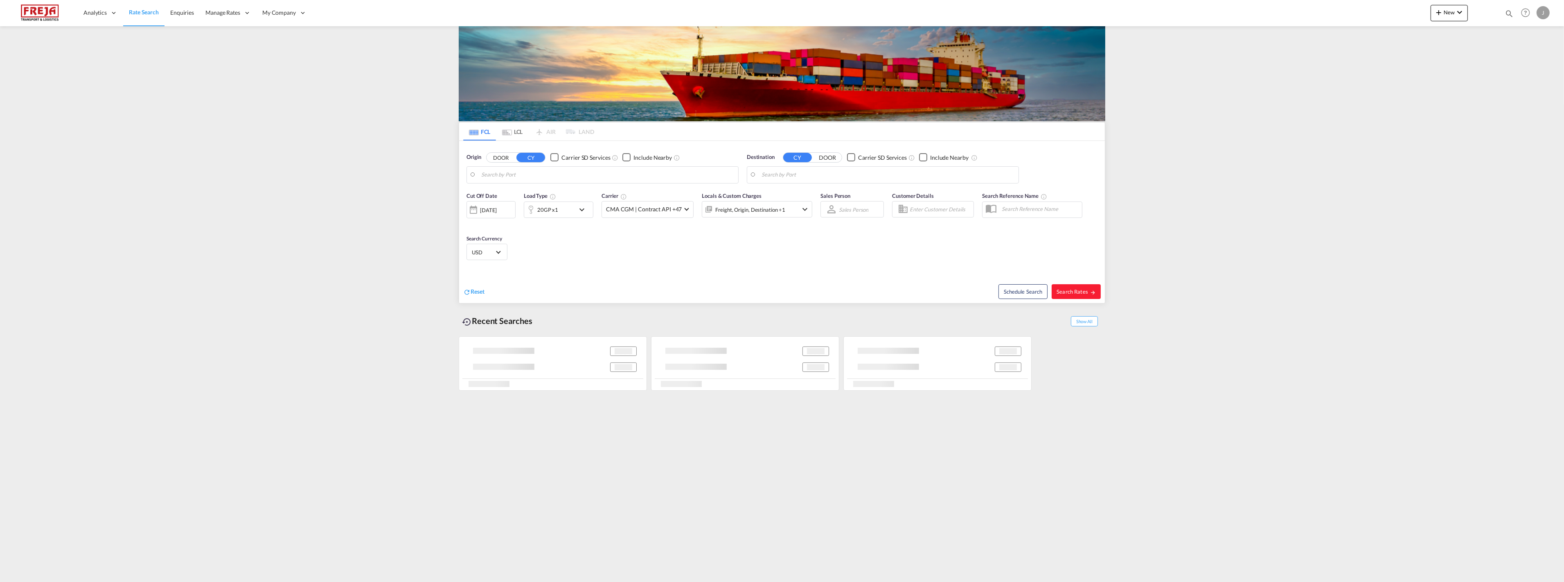 The height and width of the screenshot is (582, 1564). What do you see at coordinates (1439, 12) in the screenshot?
I see `md-icon: icon-plus 400-fg` at bounding box center [1439, 12].